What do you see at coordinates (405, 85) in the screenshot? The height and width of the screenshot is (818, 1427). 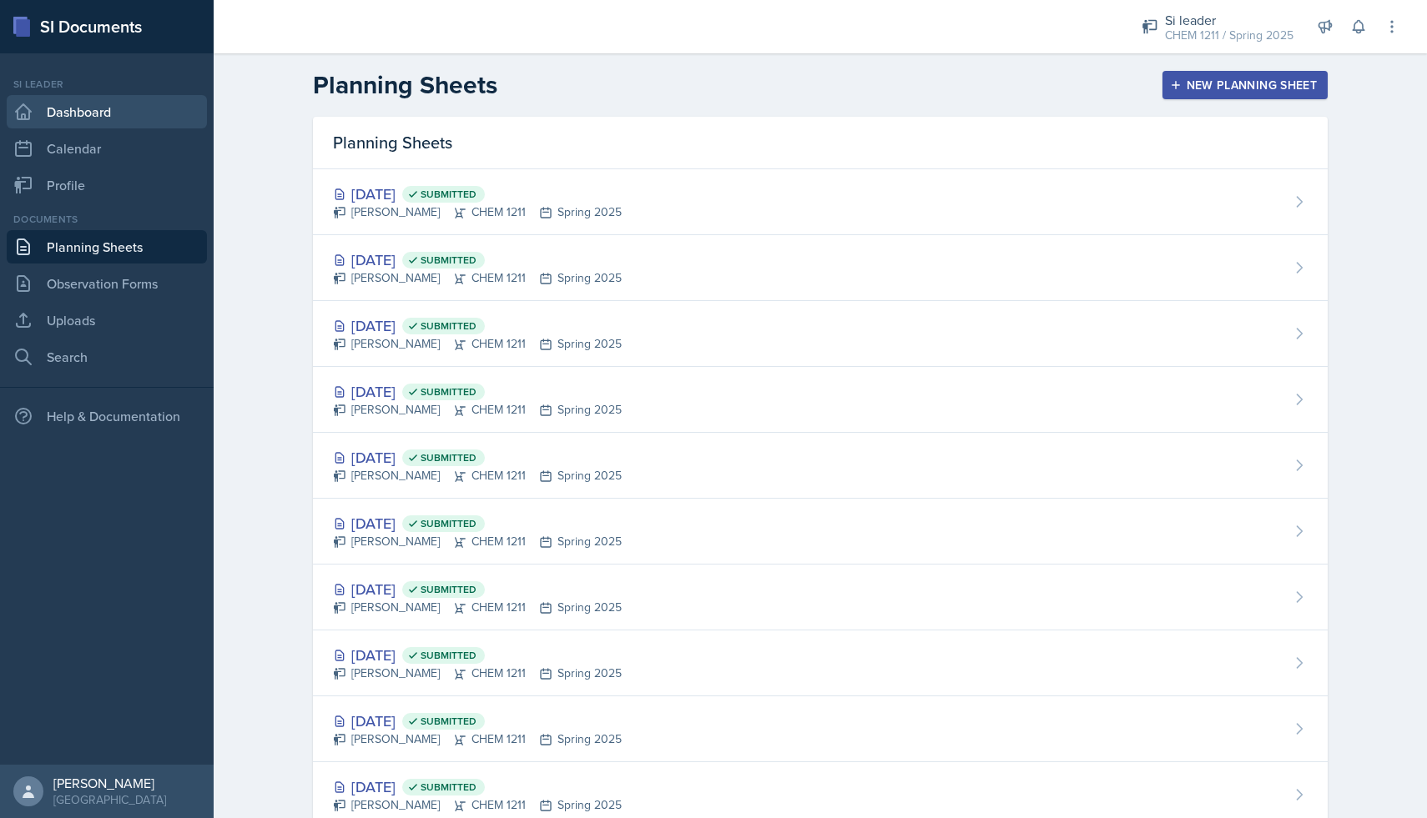 I see `h2: Planning Sheets` at bounding box center [405, 85].